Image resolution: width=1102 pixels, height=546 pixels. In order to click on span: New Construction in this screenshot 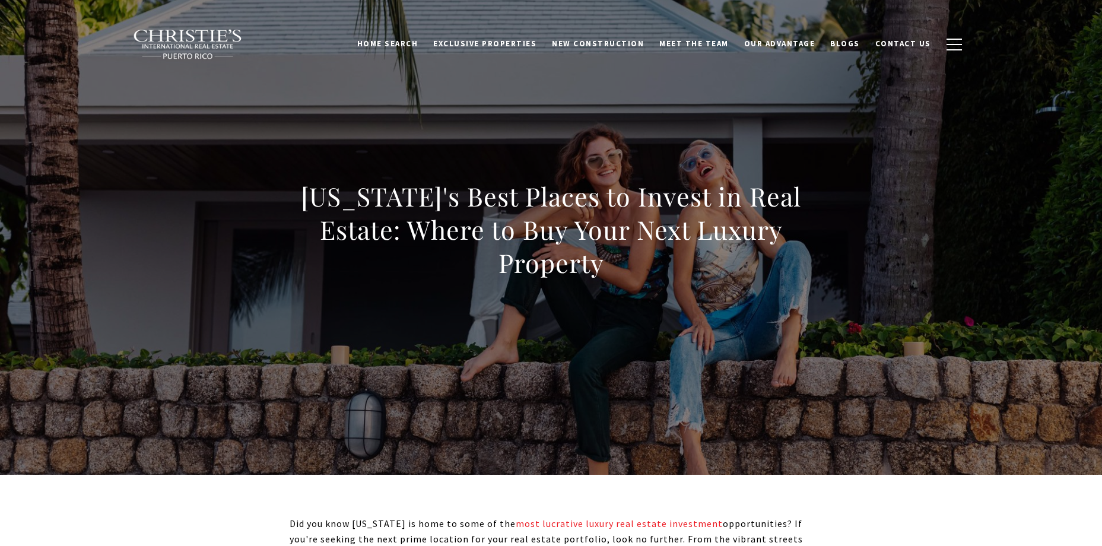, I will do `click(598, 43)`.